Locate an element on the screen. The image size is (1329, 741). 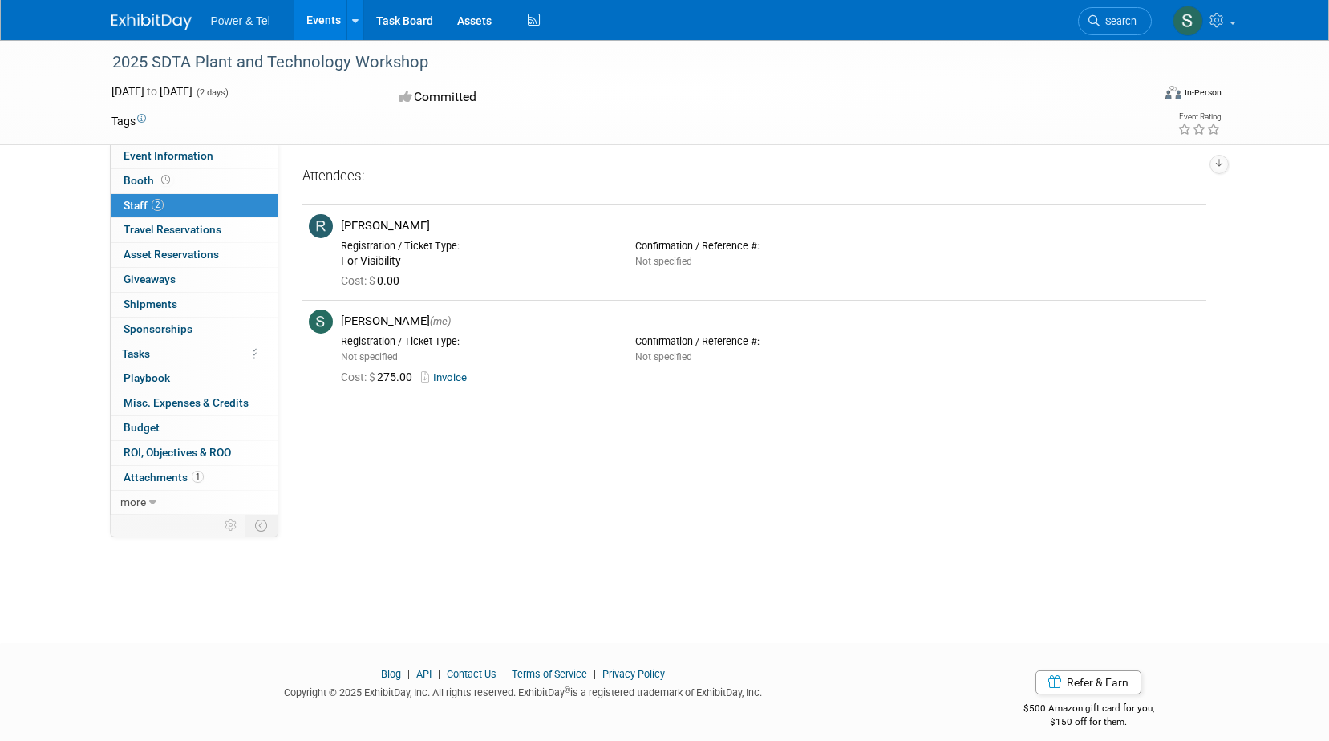
span: Tasks is located at coordinates (136, 354).